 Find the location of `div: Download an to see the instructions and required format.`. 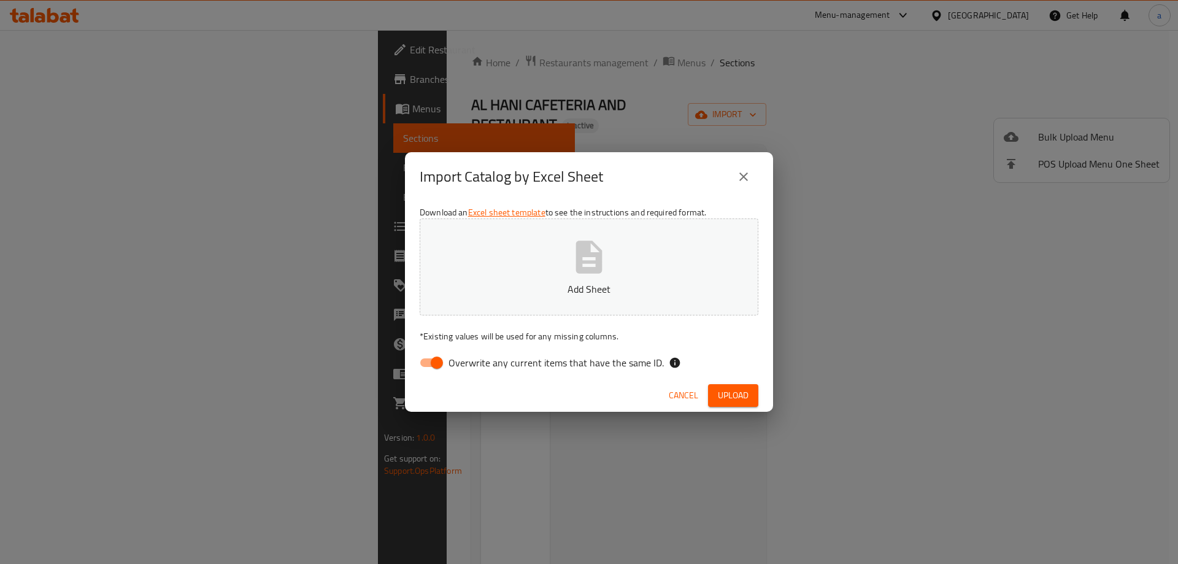

div: Download an to see the instructions and required format. is located at coordinates (589, 290).